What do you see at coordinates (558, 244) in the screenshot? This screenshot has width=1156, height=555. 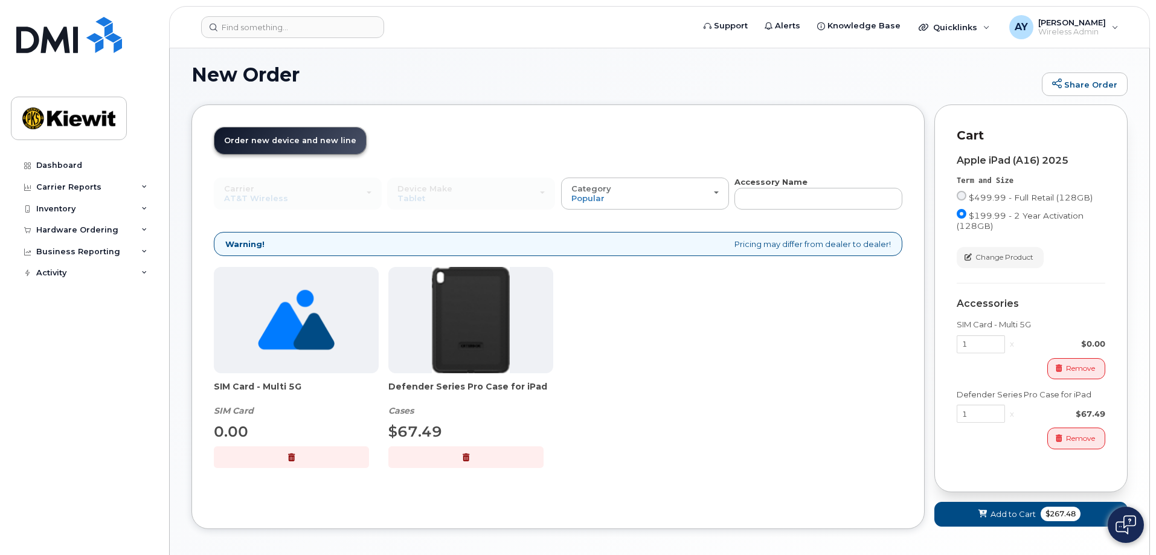 I see `div: Pricing may differ from dealer to dealer!` at bounding box center [558, 244].